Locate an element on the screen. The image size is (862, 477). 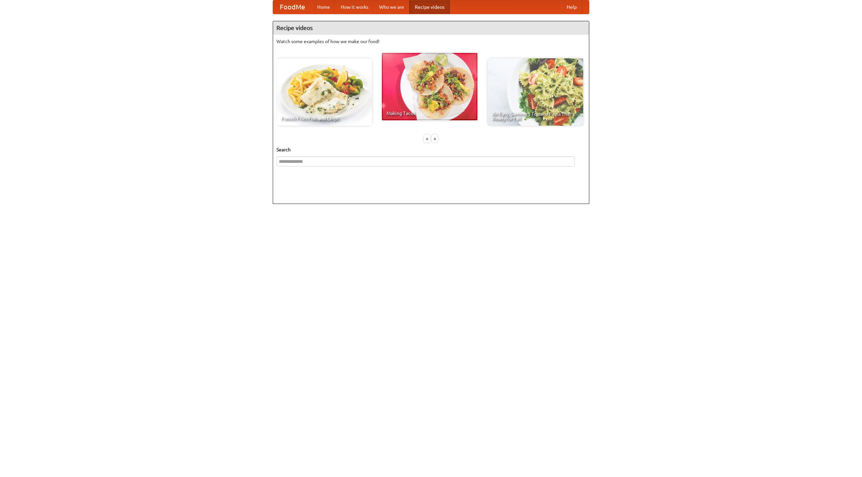
a: How it works is located at coordinates (355, 7).